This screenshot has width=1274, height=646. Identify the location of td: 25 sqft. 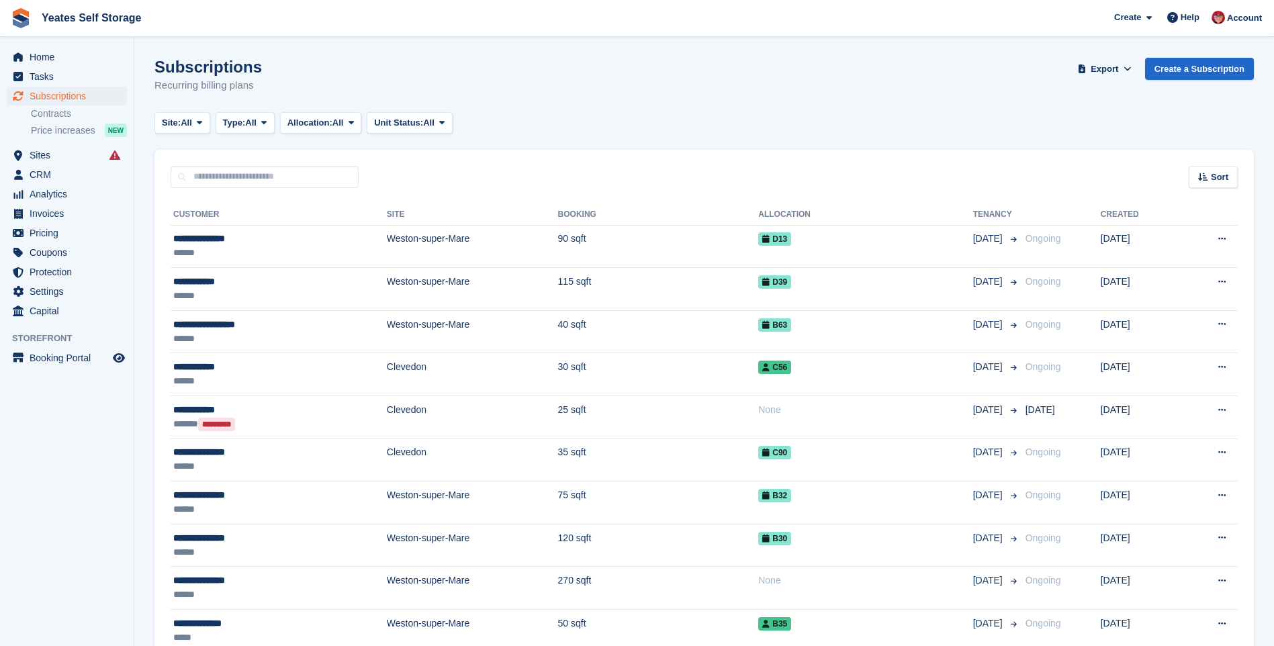
(658, 418).